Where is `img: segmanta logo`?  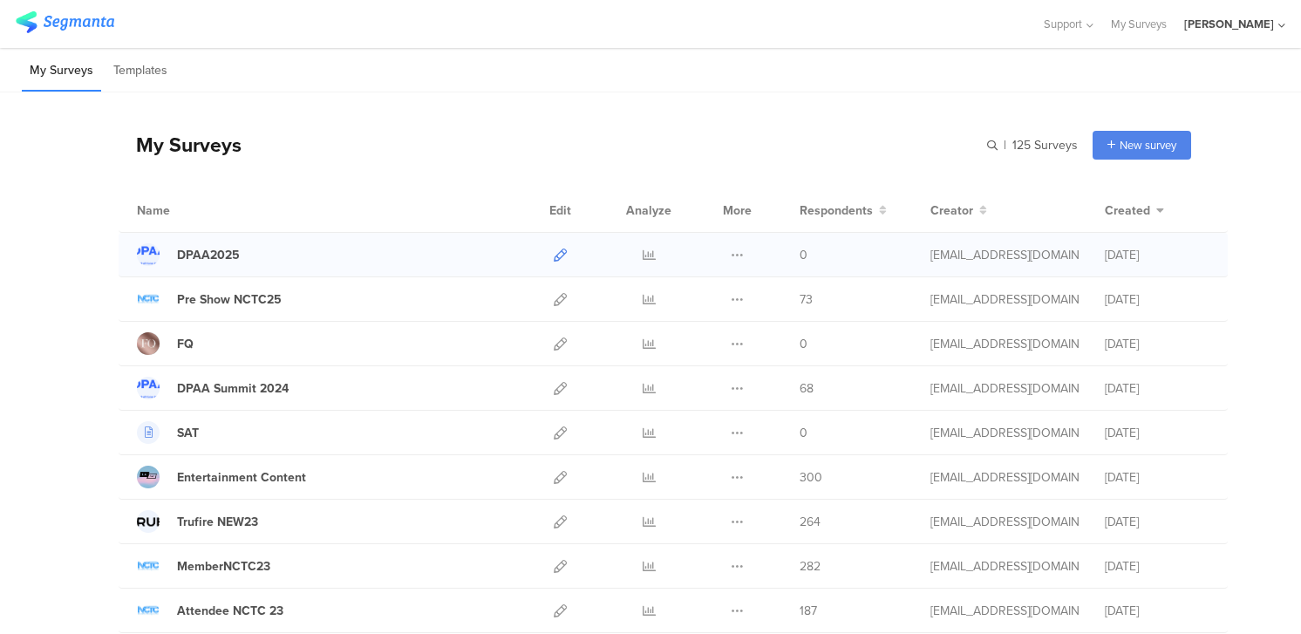 img: segmanta logo is located at coordinates (65, 22).